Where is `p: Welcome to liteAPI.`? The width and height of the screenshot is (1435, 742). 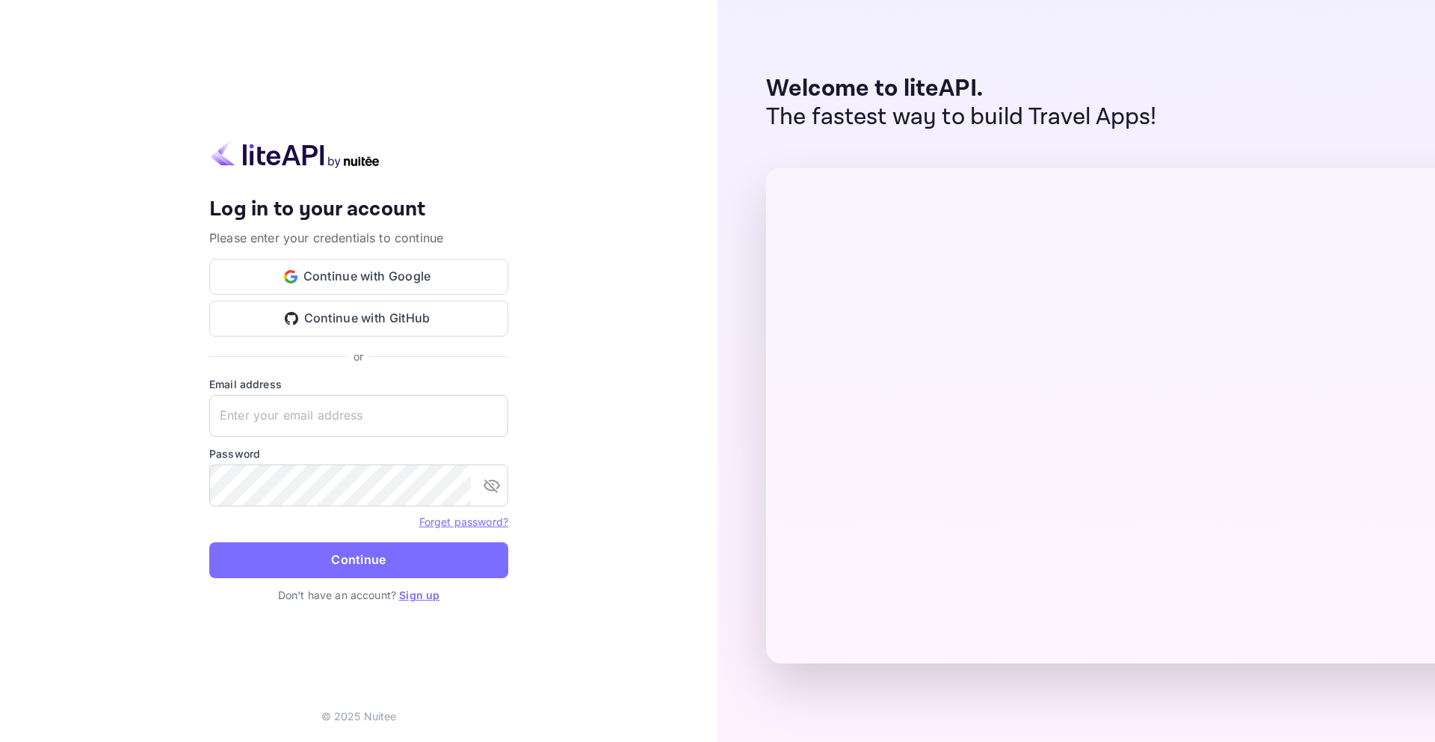 p: Welcome to liteAPI. is located at coordinates (961, 89).